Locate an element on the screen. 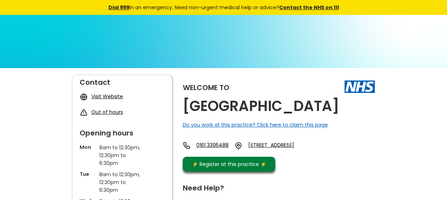 The height and width of the screenshot is (200, 447). p: Mon is located at coordinates (87, 147).